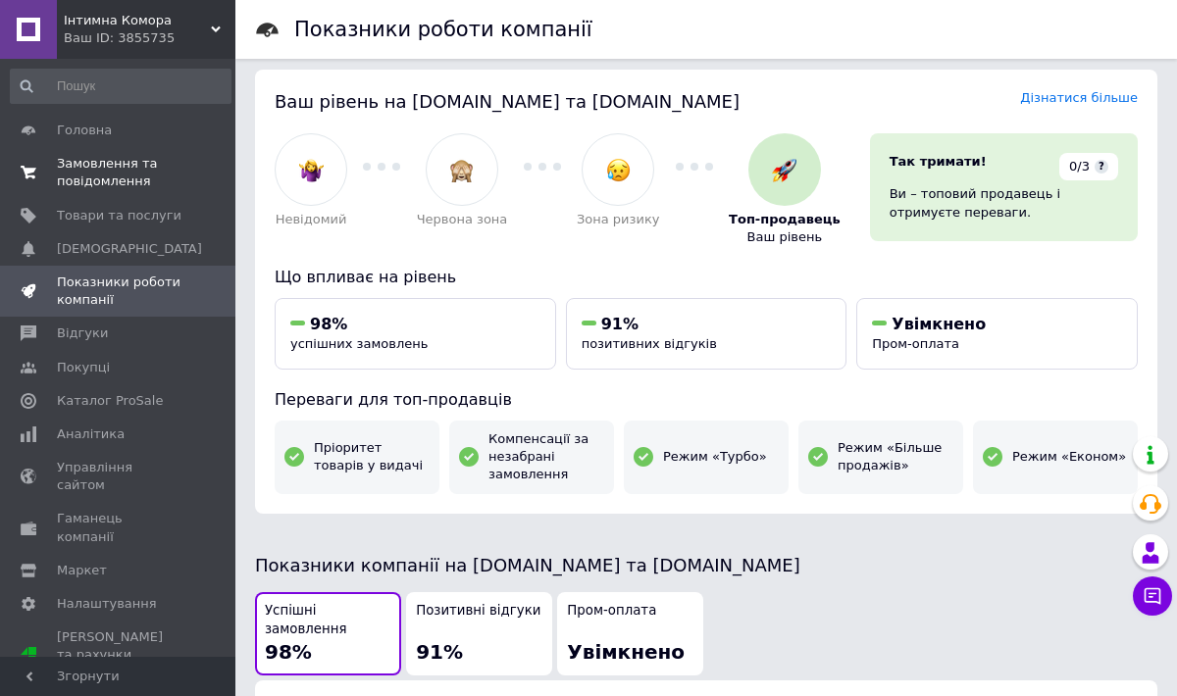  What do you see at coordinates (119, 216) in the screenshot?
I see `span: Товари та послуги` at bounding box center [119, 216].